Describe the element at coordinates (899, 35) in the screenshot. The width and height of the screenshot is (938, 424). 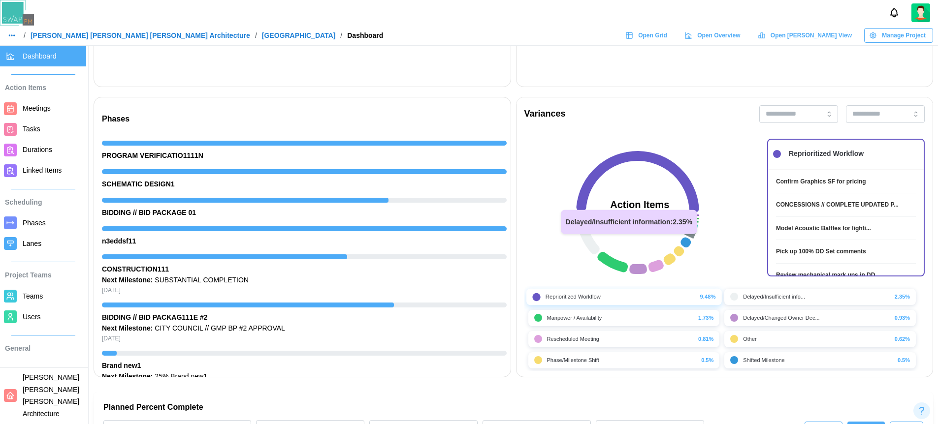
I see `button: Manage Project` at that location.